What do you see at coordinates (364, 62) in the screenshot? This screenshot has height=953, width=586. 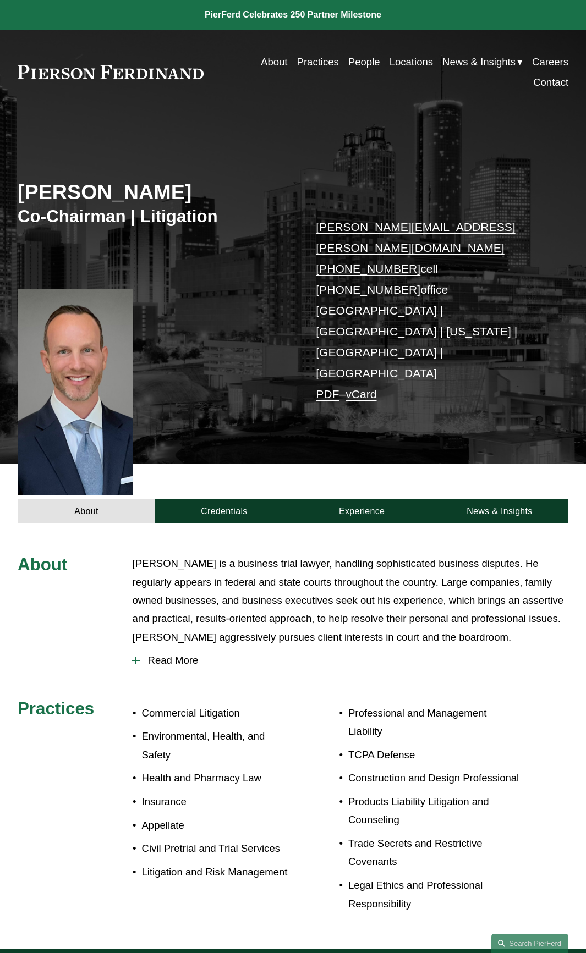 I see `a: People` at bounding box center [364, 62].